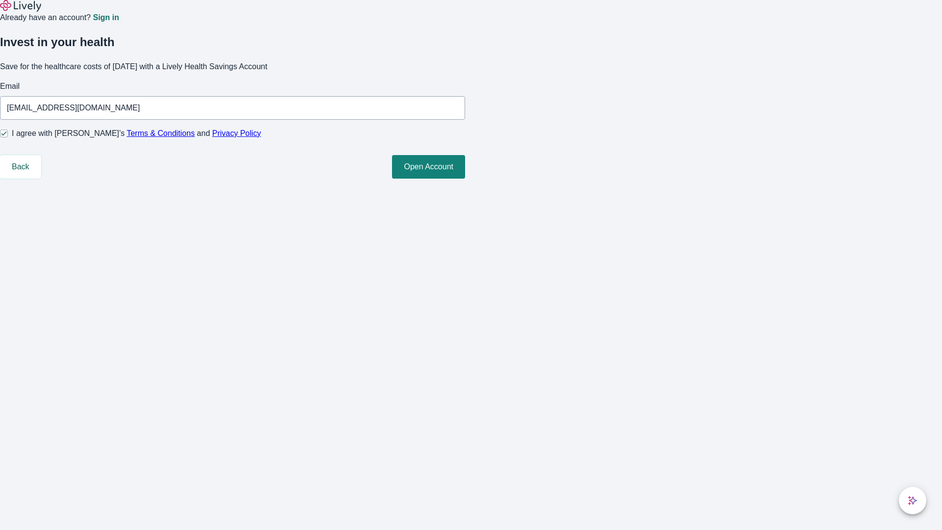 The width and height of the screenshot is (942, 530). What do you see at coordinates (106, 18) in the screenshot?
I see `a: Sign in` at bounding box center [106, 18].